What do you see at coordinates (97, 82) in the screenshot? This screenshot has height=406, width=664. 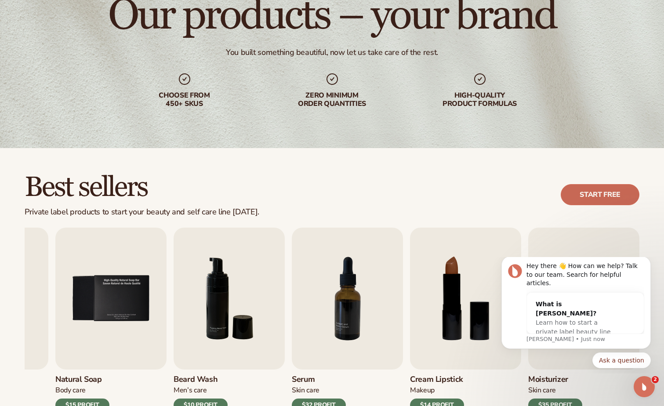 I see `p: Message from Lee, sent Just now` at bounding box center [97, 82].